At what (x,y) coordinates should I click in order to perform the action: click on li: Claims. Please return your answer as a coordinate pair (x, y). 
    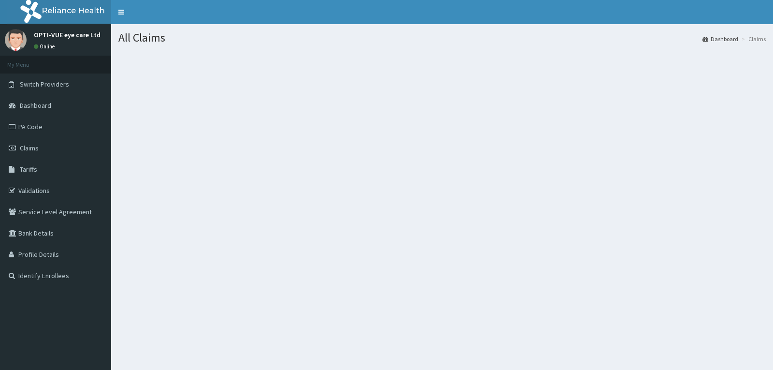
    Looking at the image, I should click on (752, 39).